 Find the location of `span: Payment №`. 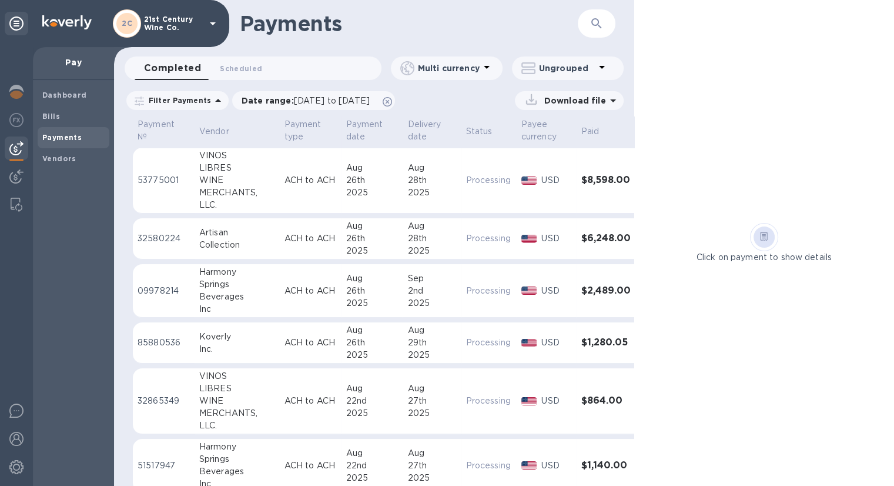

span: Payment № is located at coordinates (163, 131).